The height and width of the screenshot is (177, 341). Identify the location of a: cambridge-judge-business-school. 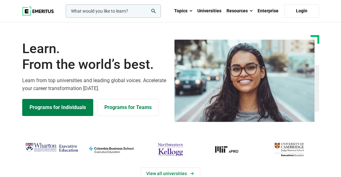
(289, 150).